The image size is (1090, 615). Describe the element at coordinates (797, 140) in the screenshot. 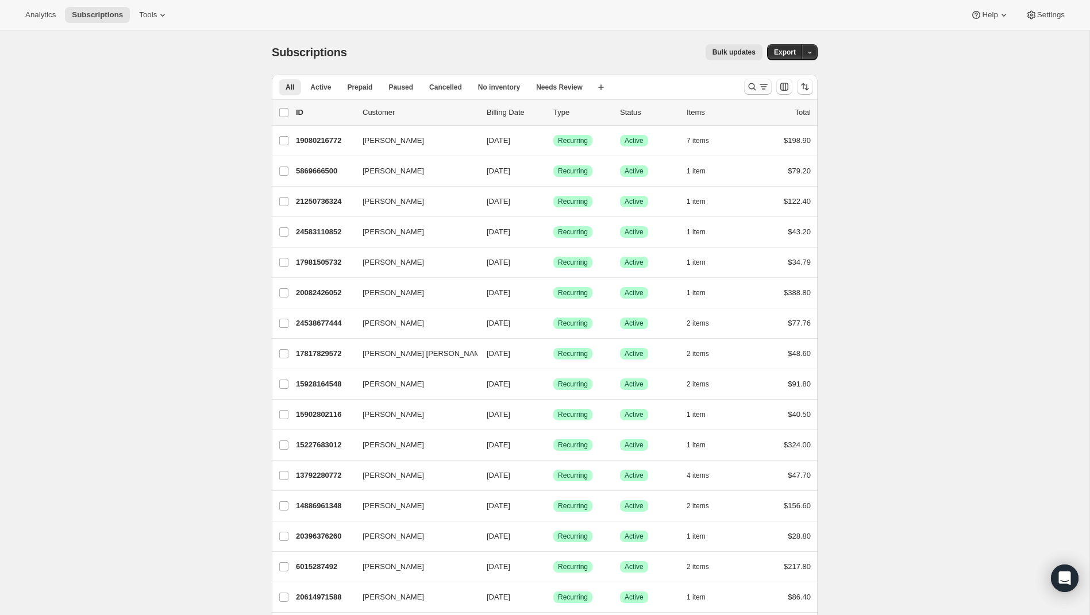

I see `span: $198.90` at that location.